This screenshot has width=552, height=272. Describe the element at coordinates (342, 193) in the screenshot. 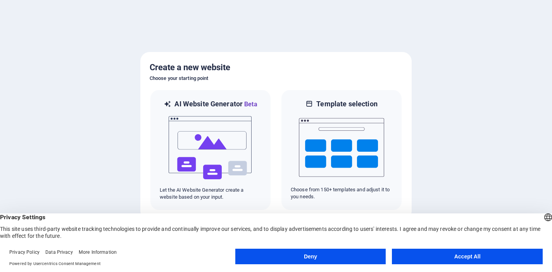

I see `p: Choose from 150+ templates and adjust it to you needs.` at that location.